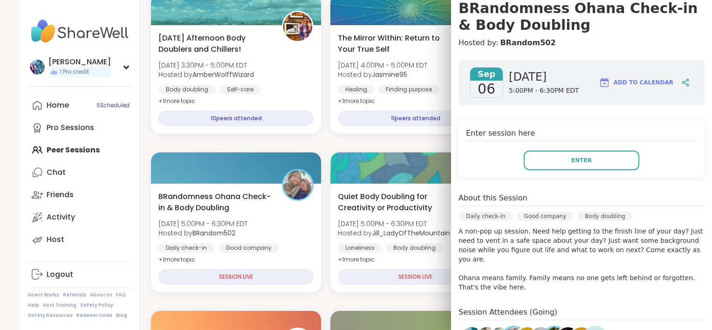 Image resolution: width=712 pixels, height=330 pixels. I want to click on a: Help, so click(34, 305).